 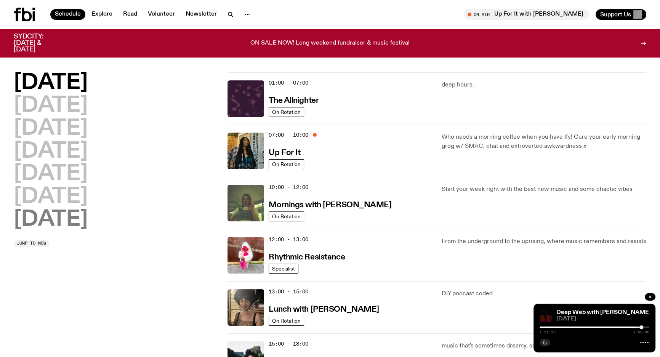 I want to click on span: 2:00:00, so click(x=641, y=332).